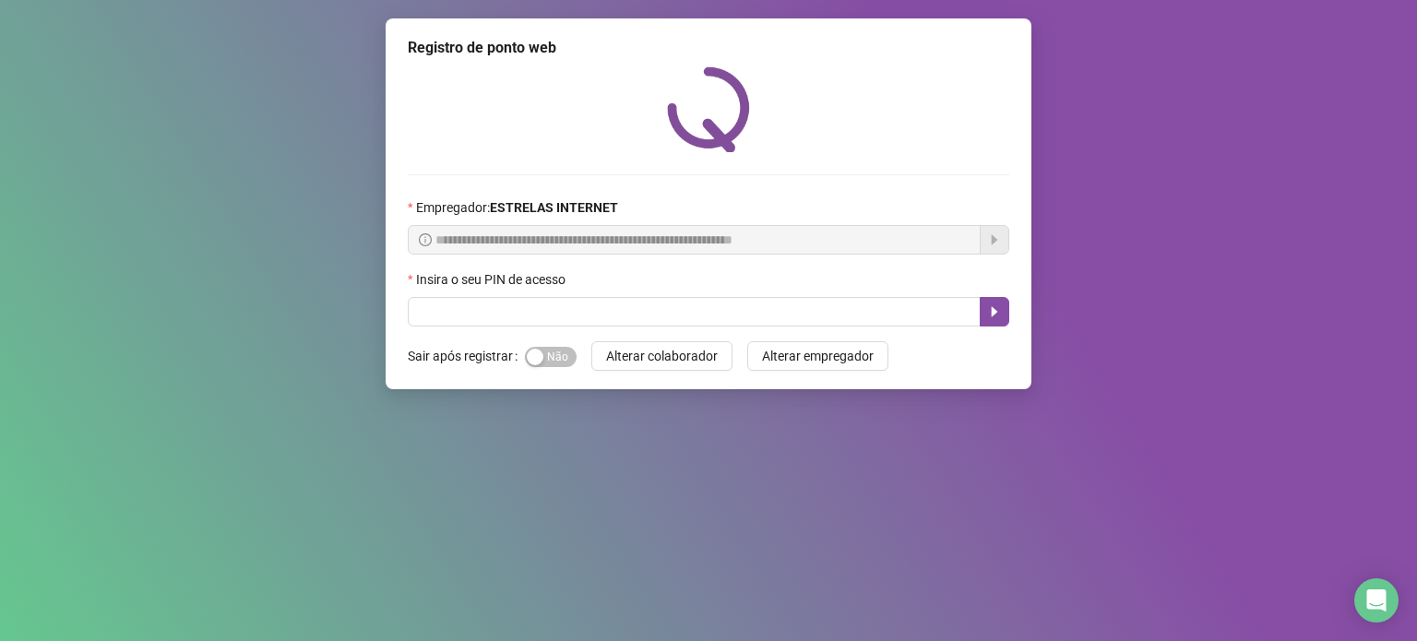 Image resolution: width=1417 pixels, height=641 pixels. Describe the element at coordinates (817, 356) in the screenshot. I see `button: Alterar empregador` at that location.